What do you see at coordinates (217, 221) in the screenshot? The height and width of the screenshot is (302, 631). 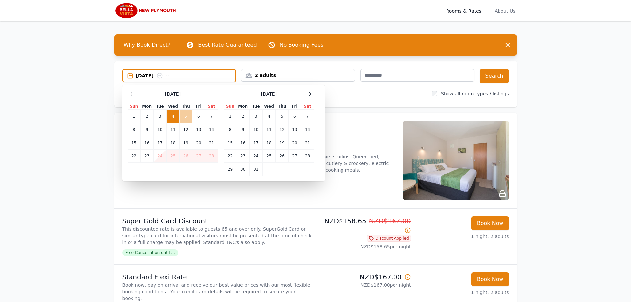 I see `p: Super Gold Card Discount` at bounding box center [217, 221].